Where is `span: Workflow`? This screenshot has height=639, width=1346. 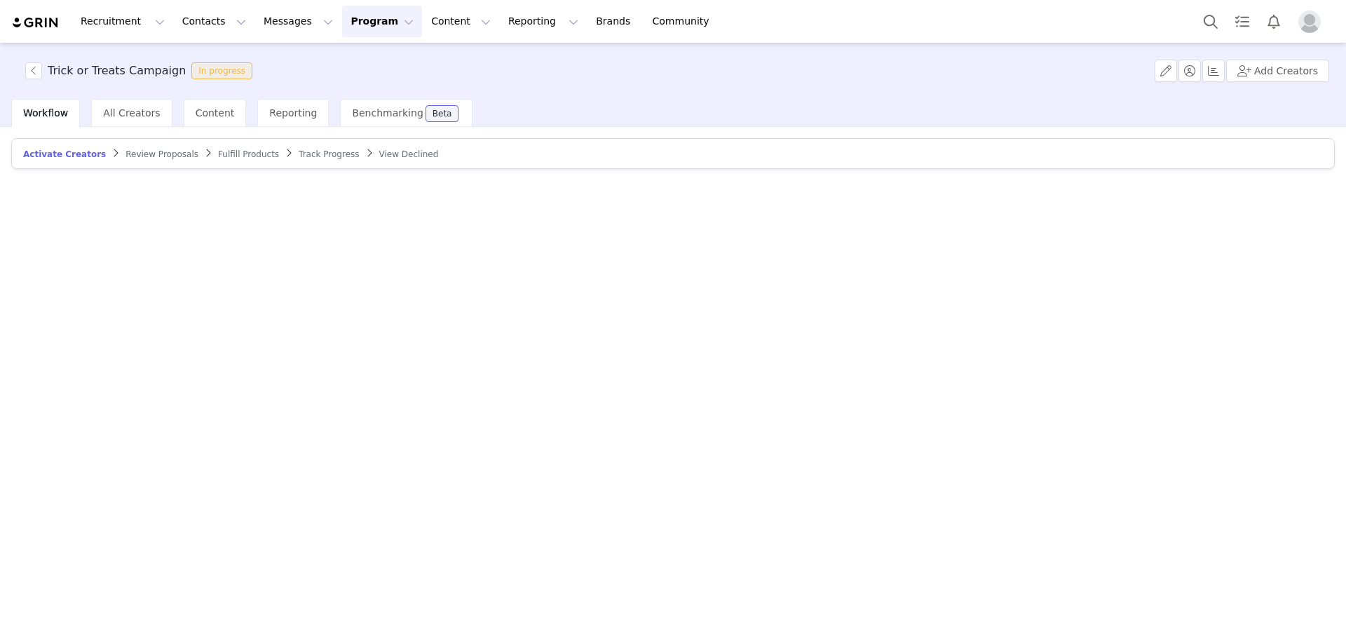
span: Workflow is located at coordinates (46, 113).